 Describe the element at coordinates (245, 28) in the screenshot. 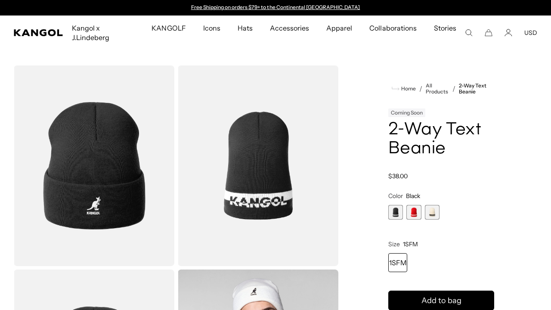

I see `a: Hats` at that location.